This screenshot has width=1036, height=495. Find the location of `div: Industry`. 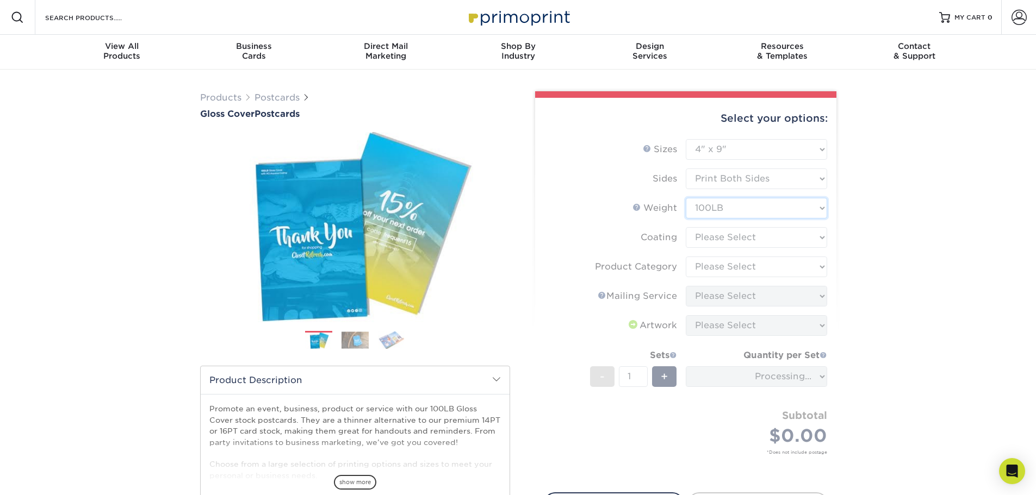

div: Industry is located at coordinates (518, 51).